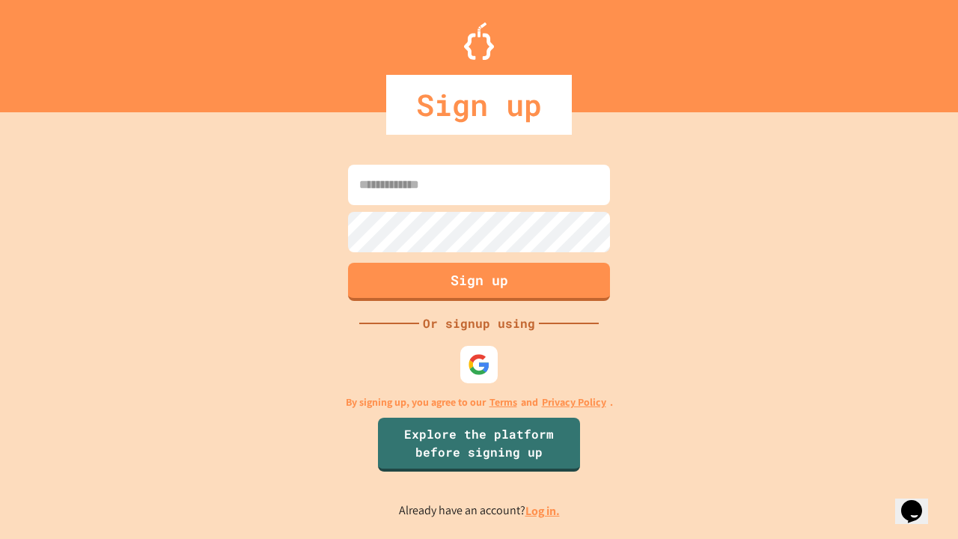  Describe the element at coordinates (479, 323) in the screenshot. I see `div: Or signup using` at that location.